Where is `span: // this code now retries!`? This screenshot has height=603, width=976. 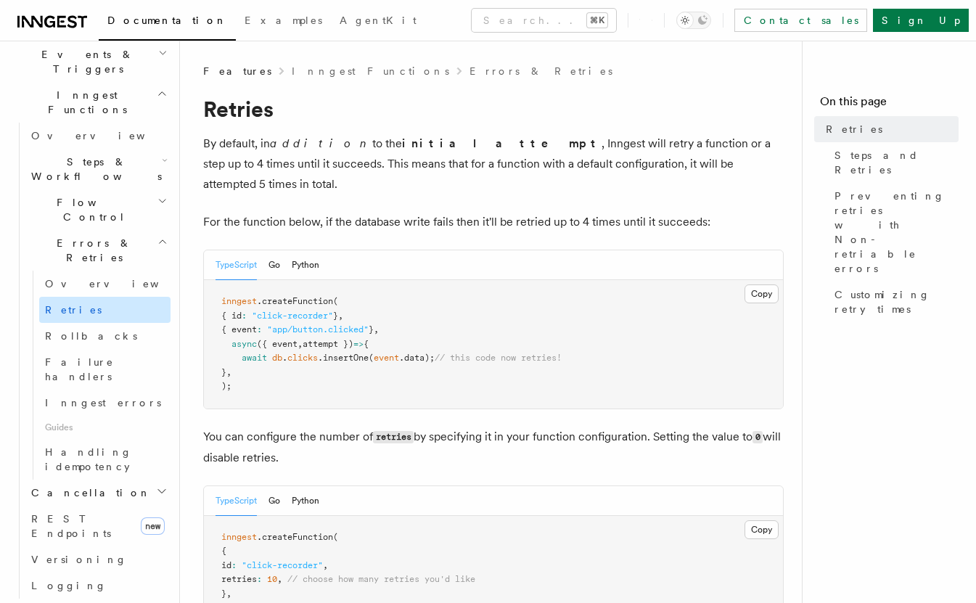
span: // this code now retries! is located at coordinates (498, 358).